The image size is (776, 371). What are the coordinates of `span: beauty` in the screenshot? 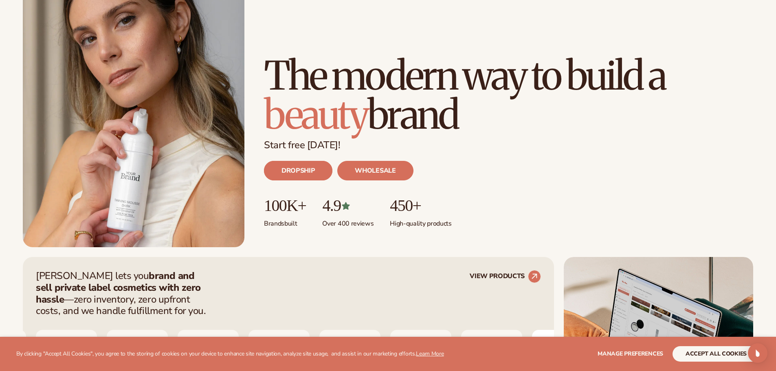 It's located at (316, 115).